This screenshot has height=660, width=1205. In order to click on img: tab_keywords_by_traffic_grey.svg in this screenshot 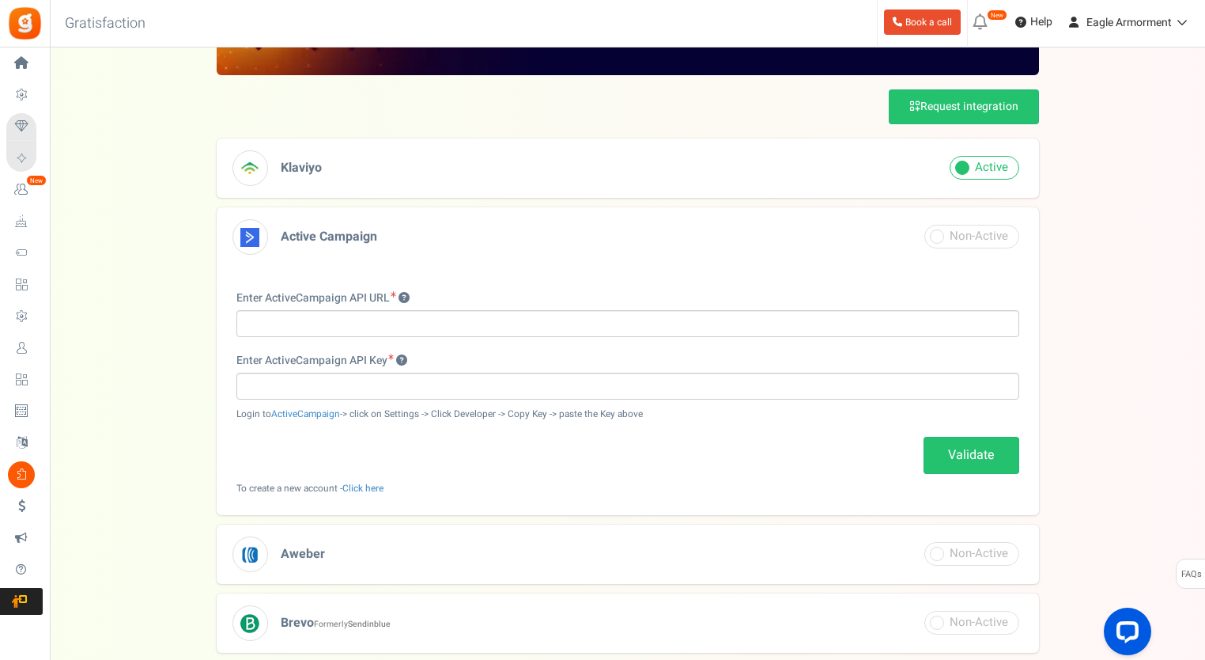, I will do `click(164, 98)`.